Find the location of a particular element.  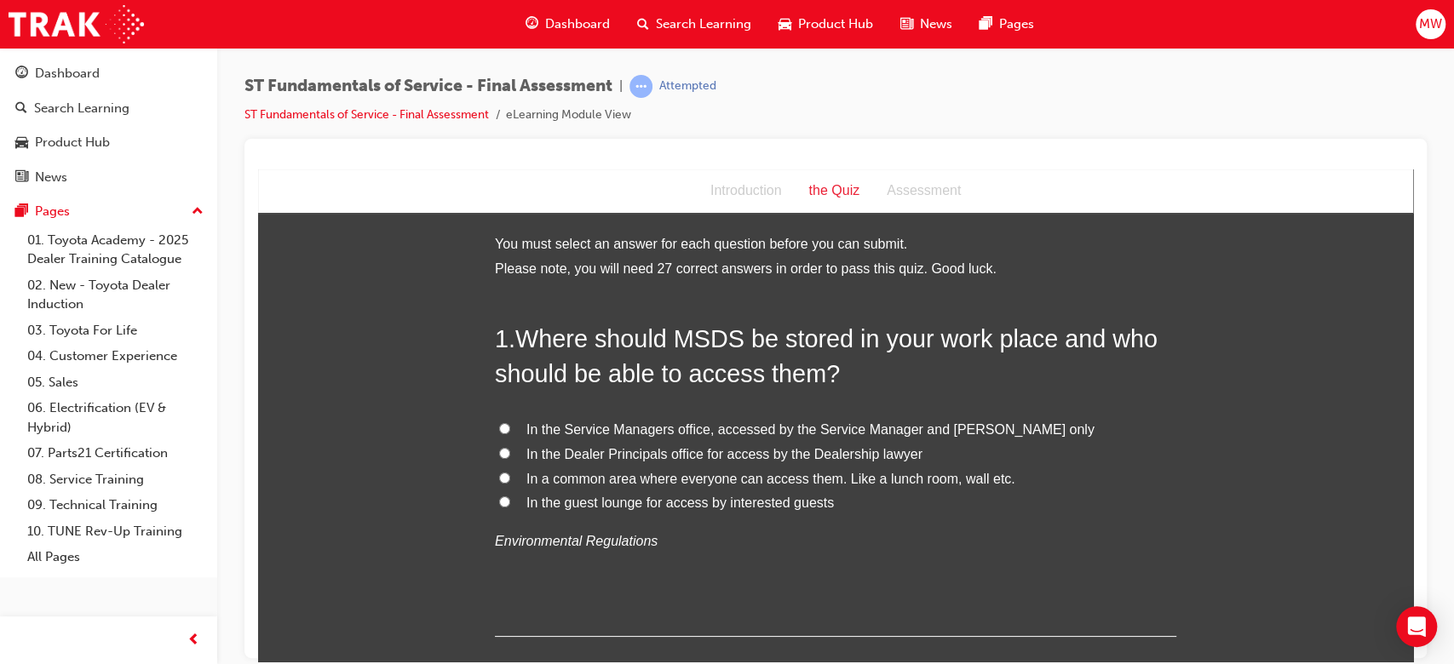

input: In the guest lounge for access by interested guests is located at coordinates (246, 332).